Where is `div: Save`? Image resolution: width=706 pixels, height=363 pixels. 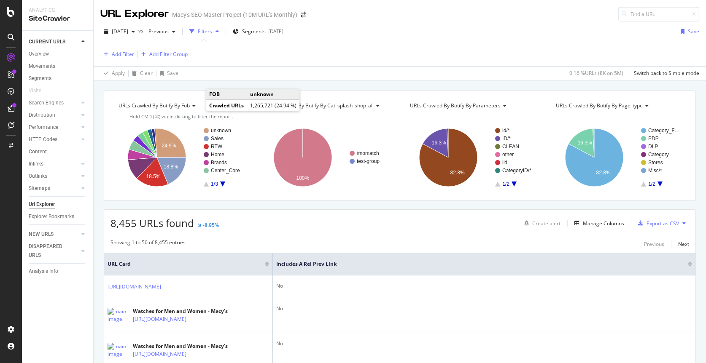 div: Save is located at coordinates (172, 73).